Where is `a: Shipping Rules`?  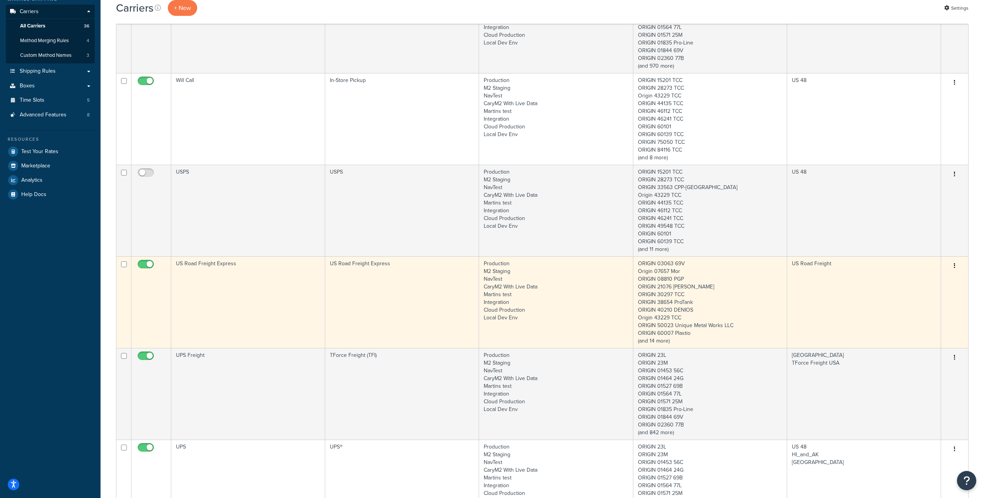
a: Shipping Rules is located at coordinates (50, 71).